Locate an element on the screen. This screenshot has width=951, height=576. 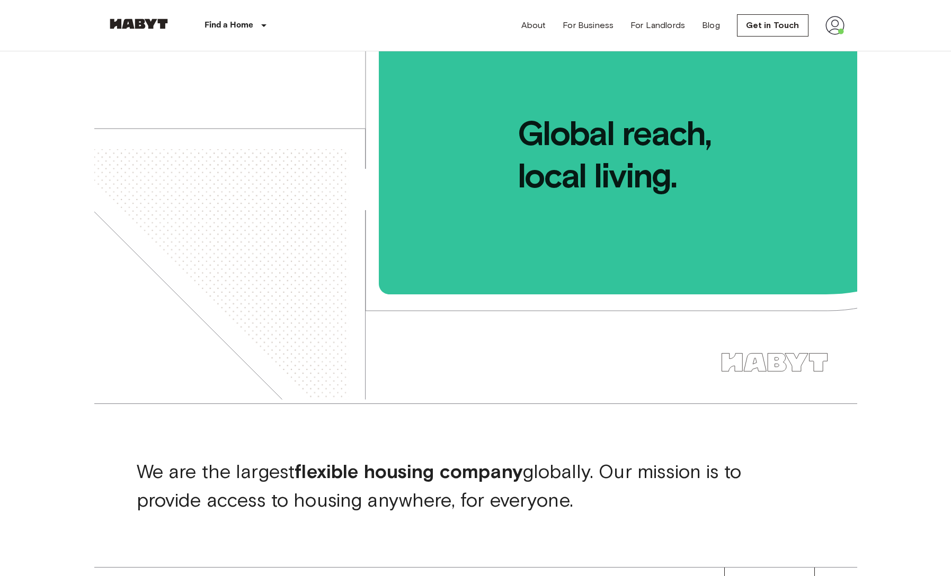
a: About is located at coordinates (533, 25).